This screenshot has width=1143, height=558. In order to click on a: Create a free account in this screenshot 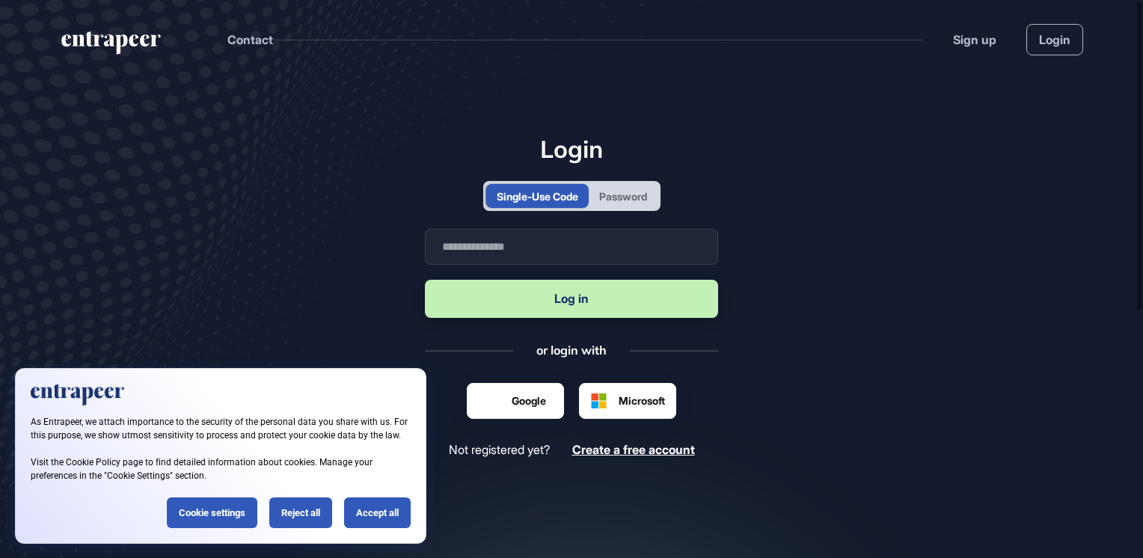, I will do `click(634, 450)`.